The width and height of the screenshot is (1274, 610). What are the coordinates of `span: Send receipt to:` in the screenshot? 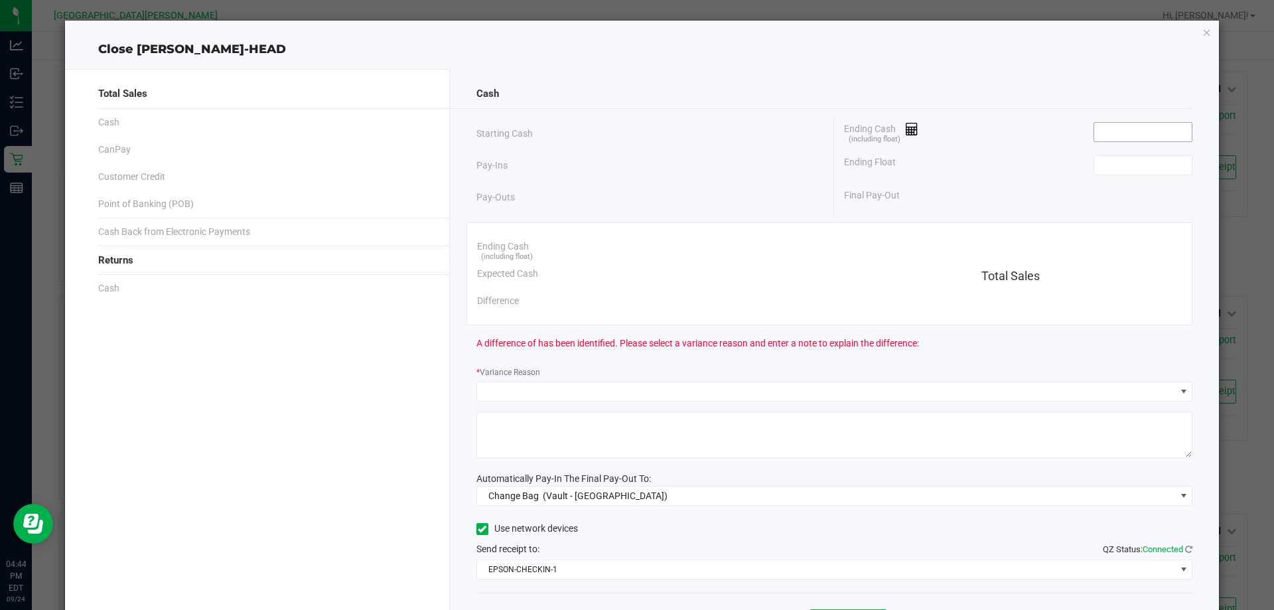 It's located at (507, 549).